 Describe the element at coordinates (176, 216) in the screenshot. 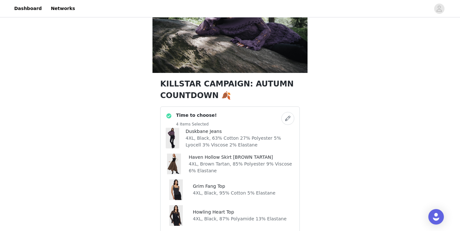

I see `img: Howling Heart Top` at that location.